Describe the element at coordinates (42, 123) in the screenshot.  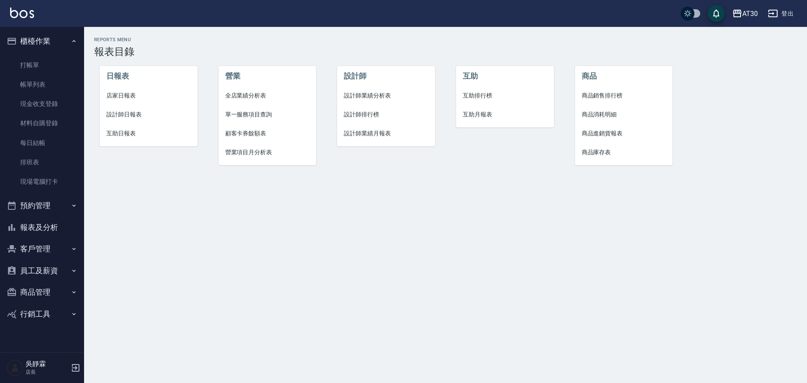
I see `a: 材料自購登錄` at that location.